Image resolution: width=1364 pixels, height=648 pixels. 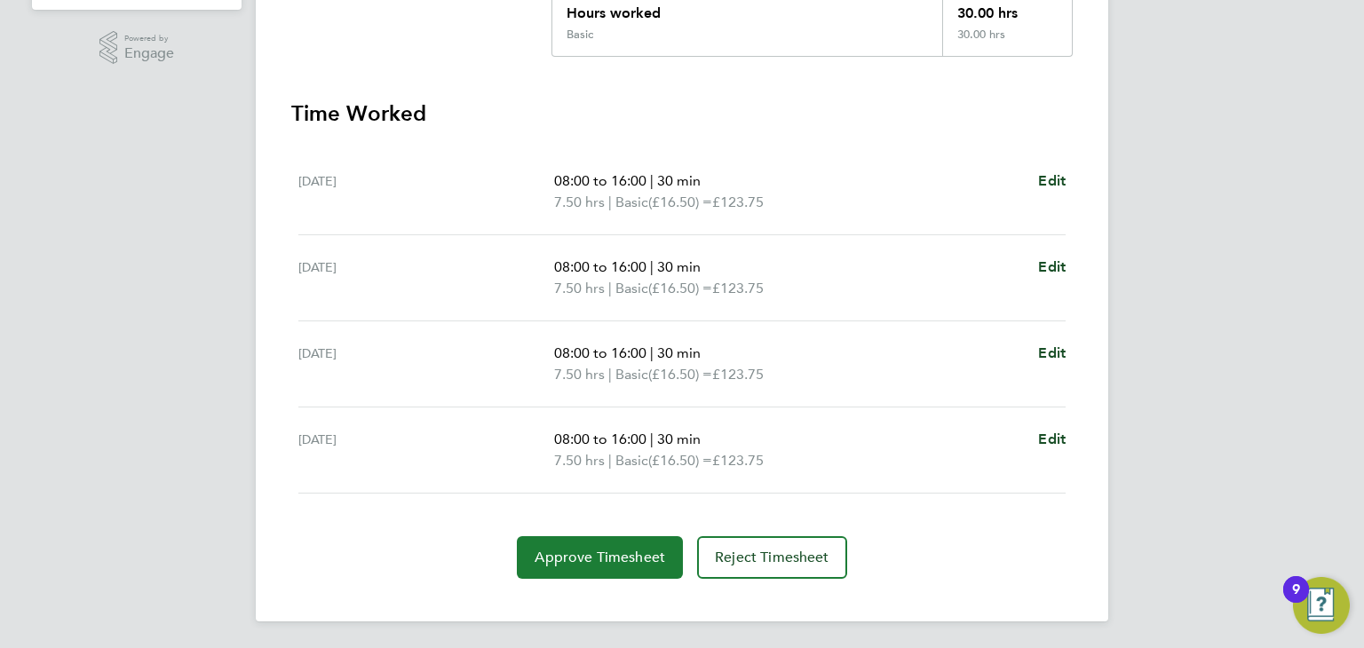 What do you see at coordinates (600, 558) in the screenshot?
I see `button: Approve Timesheet` at bounding box center [600, 558].